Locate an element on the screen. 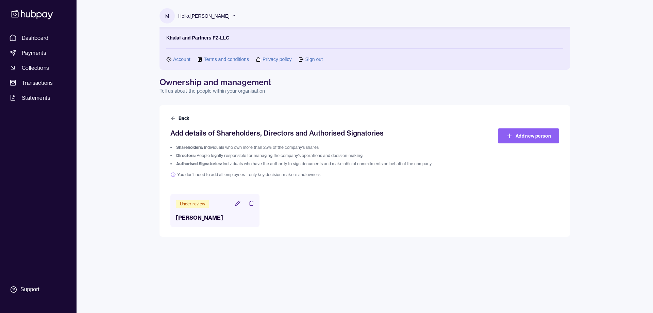  li: Individuals who have the authority to sign documents and make official commitments on behalf of t... is located at coordinates (316, 164).